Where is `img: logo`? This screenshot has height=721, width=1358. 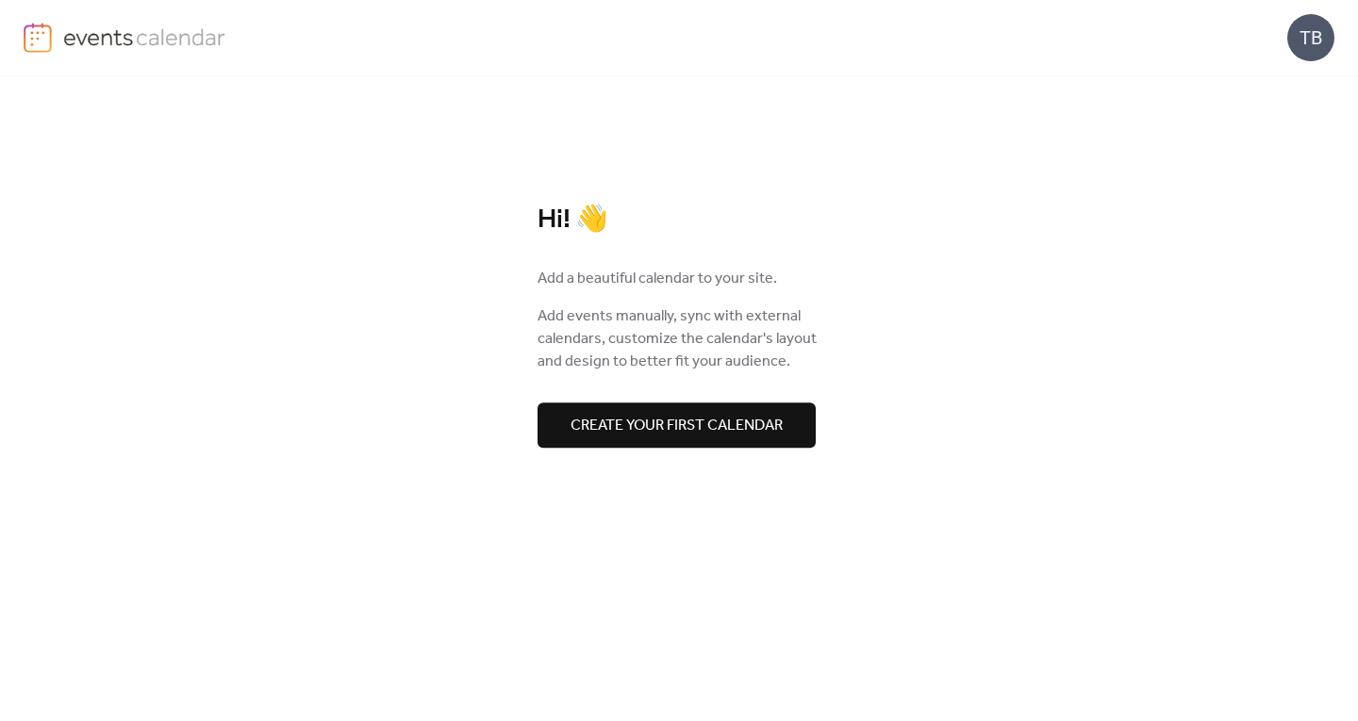 img: logo is located at coordinates (38, 38).